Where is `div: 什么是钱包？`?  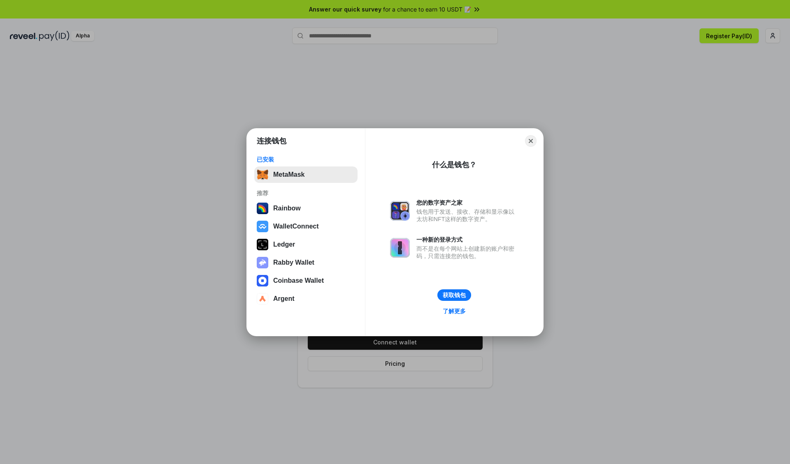 div: 什么是钱包？ is located at coordinates (454, 165).